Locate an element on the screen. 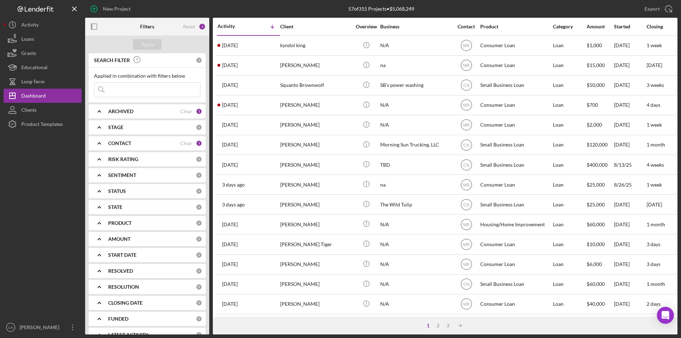  b: RESOLUTION is located at coordinates (123, 287).